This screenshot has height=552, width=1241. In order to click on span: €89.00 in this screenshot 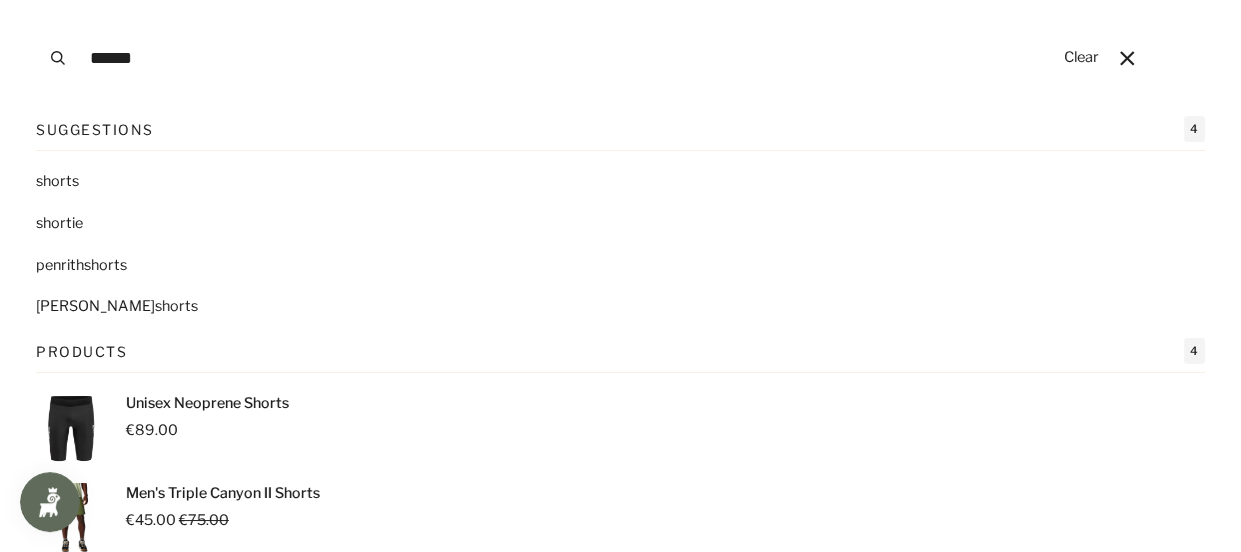, I will do `click(152, 430)`.